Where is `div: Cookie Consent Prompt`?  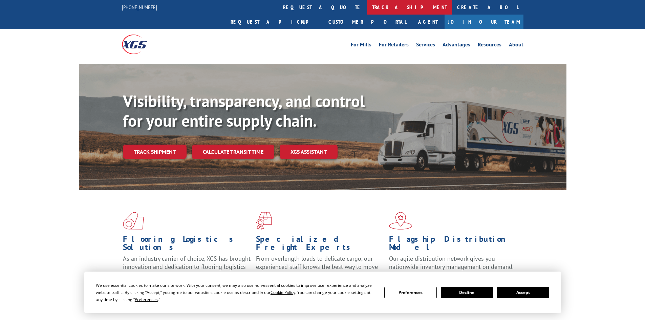 div: Cookie Consent Prompt is located at coordinates (323, 292).